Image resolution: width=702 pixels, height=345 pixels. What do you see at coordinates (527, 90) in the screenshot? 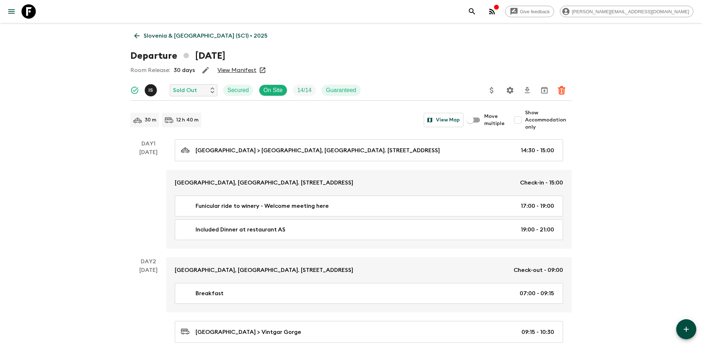
I see `button: Download CSV` at bounding box center [527, 90].